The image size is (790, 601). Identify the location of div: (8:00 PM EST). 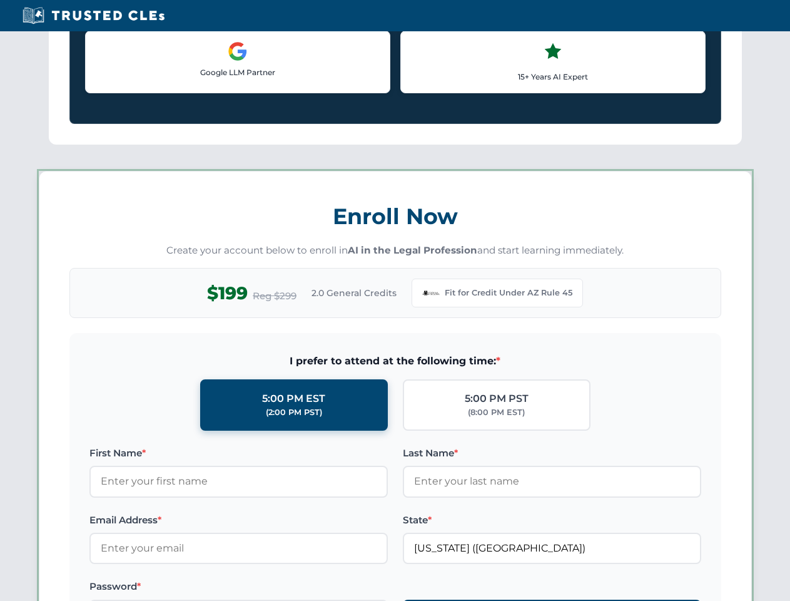
(496, 412).